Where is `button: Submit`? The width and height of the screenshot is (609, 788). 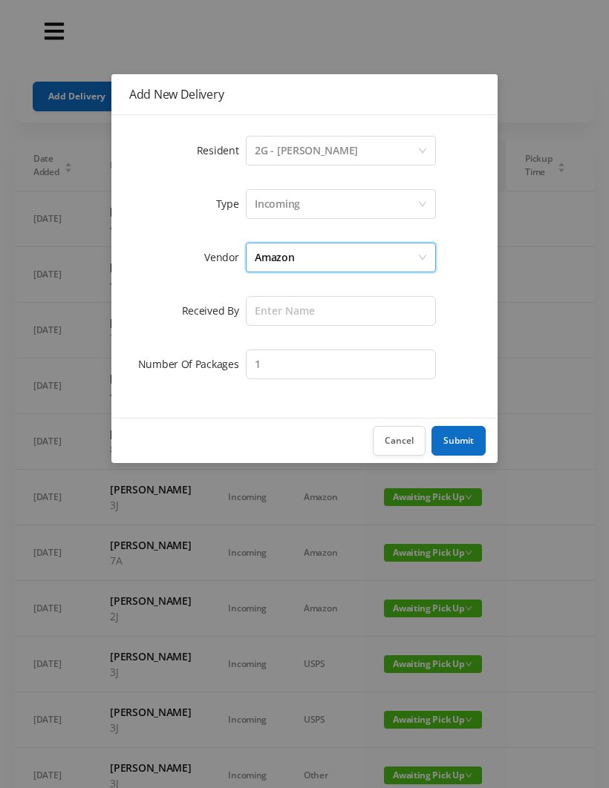 button: Submit is located at coordinates (458, 441).